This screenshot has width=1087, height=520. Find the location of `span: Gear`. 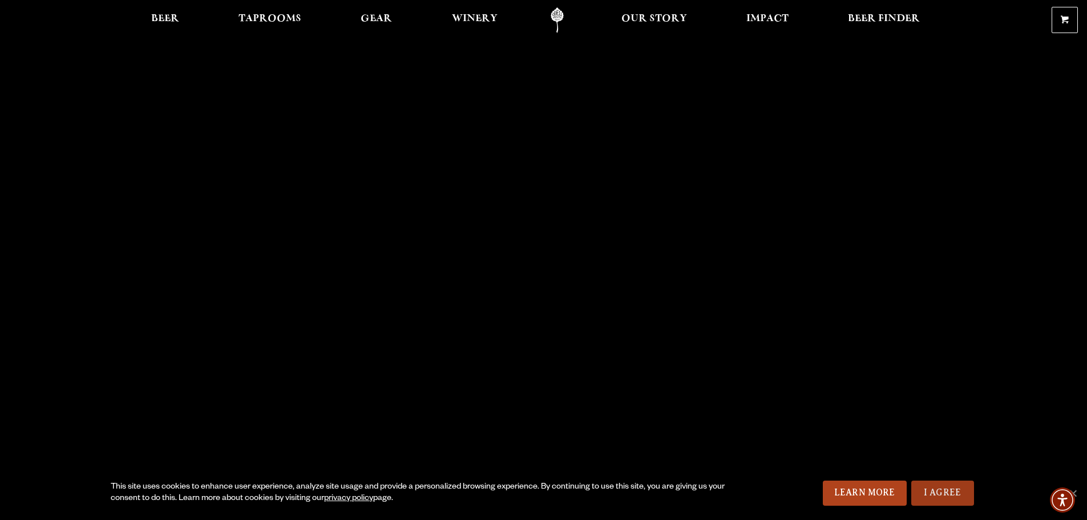

span: Gear is located at coordinates (376, 19).